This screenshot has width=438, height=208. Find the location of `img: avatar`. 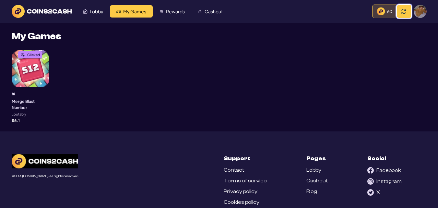

img: avatar is located at coordinates (420, 11).